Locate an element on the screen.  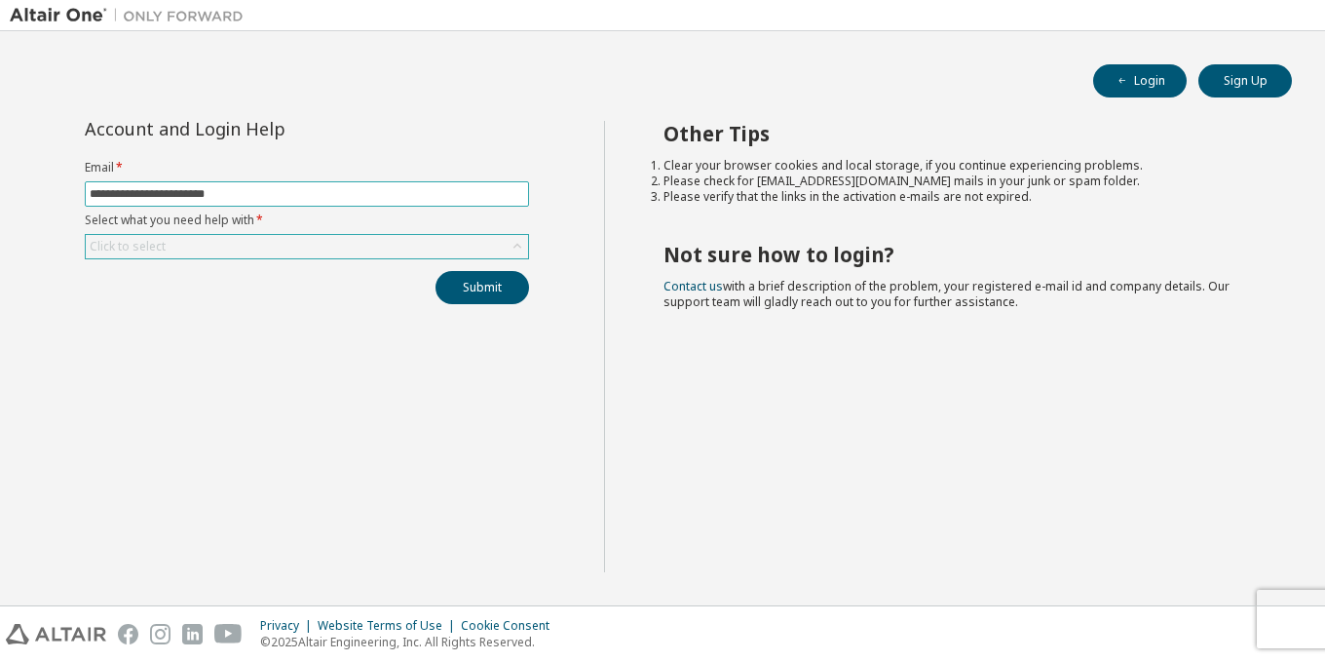
a: Contact us is located at coordinates (693, 286).